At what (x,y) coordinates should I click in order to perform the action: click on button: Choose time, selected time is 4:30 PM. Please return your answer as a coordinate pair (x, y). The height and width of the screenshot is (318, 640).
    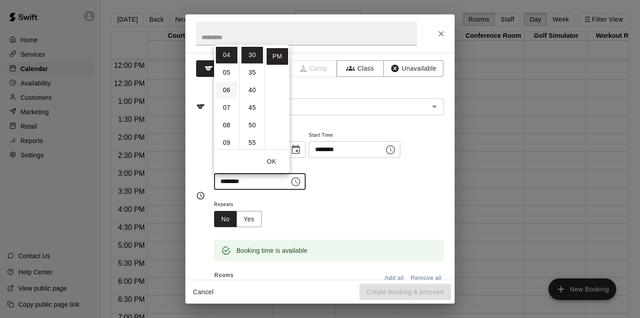
    Looking at the image, I should click on (296, 181).